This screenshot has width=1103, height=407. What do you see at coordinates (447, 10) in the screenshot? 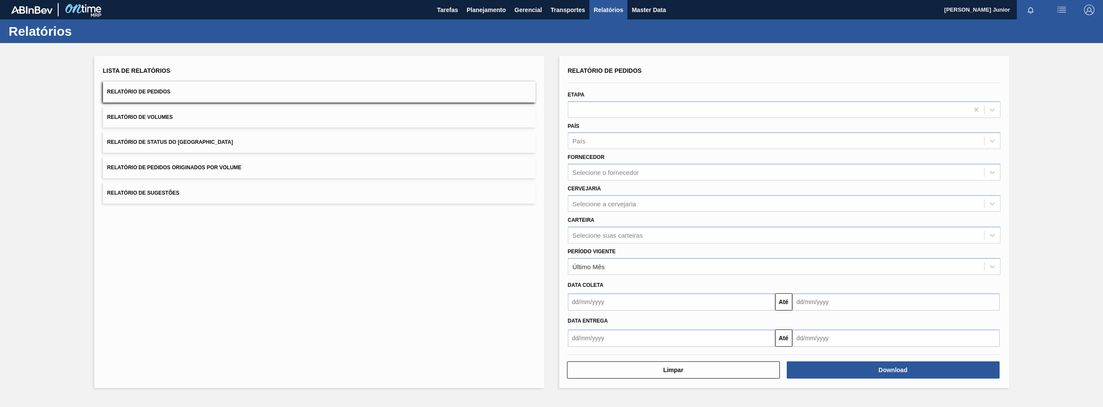
I see `span: Tarefas` at bounding box center [447, 10].